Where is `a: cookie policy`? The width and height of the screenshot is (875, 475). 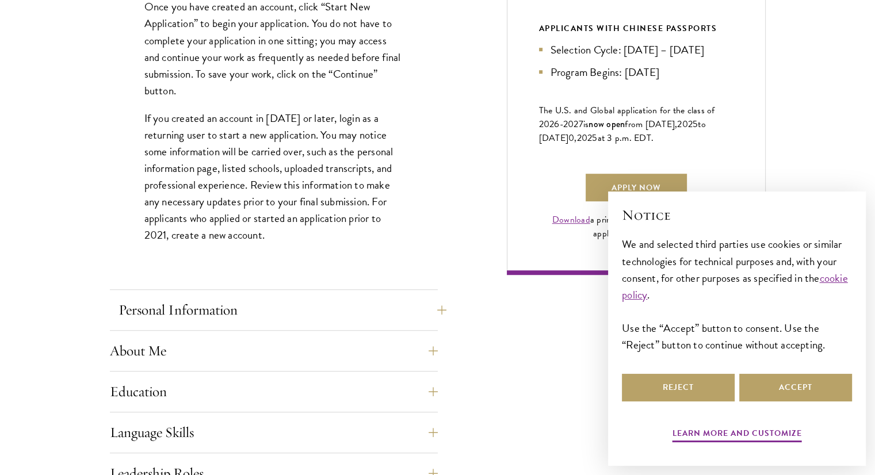 a: cookie policy is located at coordinates (735, 286).